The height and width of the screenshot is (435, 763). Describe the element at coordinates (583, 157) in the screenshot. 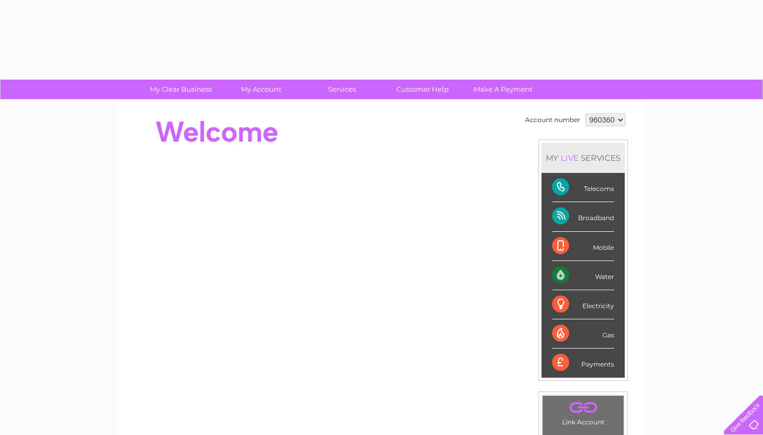

I see `div: MY SERVICES` at that location.